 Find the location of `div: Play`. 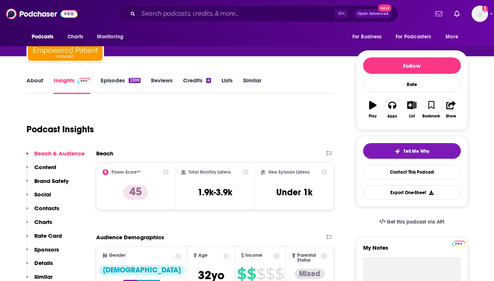

div: Play is located at coordinates (372, 116).